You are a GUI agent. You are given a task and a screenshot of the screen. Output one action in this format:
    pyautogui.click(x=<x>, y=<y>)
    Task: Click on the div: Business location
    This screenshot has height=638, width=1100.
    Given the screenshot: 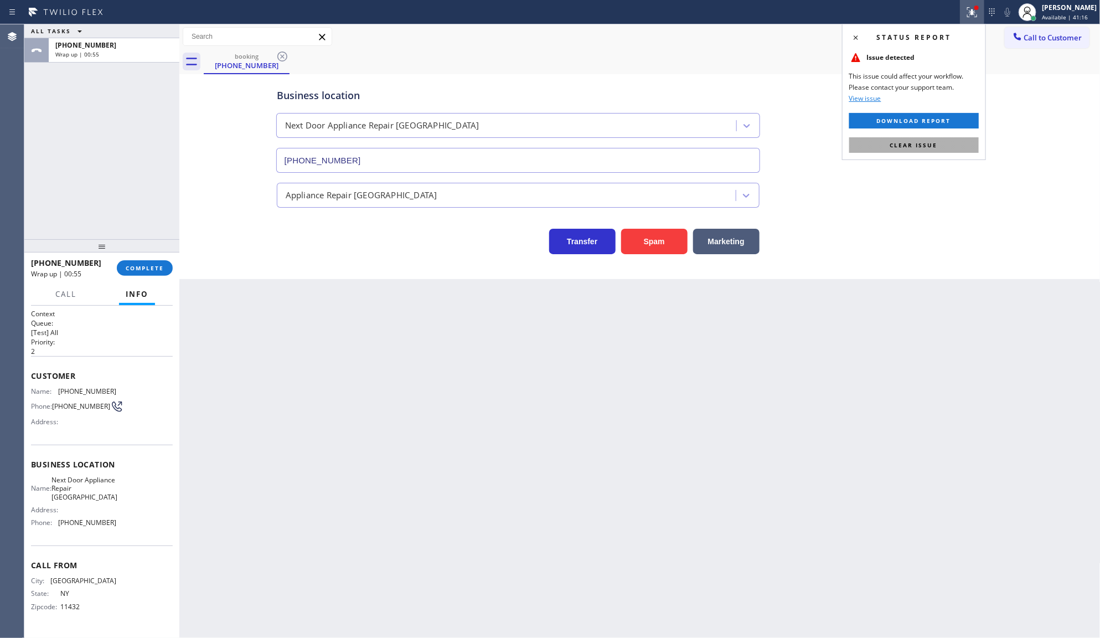 What is the action you would take?
    pyautogui.click(x=518, y=95)
    